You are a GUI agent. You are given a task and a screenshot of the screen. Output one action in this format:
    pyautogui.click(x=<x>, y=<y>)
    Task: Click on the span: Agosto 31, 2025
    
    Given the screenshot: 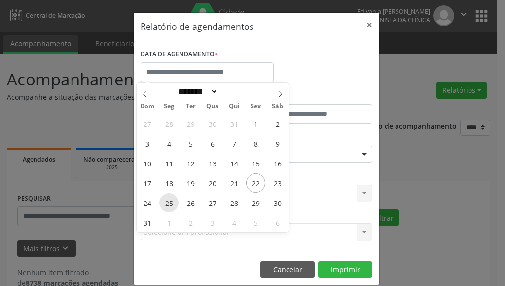 What is the action you would take?
    pyautogui.click(x=147, y=222)
    